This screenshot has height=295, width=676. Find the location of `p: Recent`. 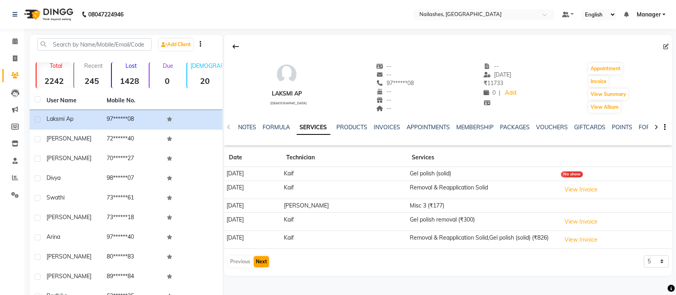

p: Recent is located at coordinates (93, 66).